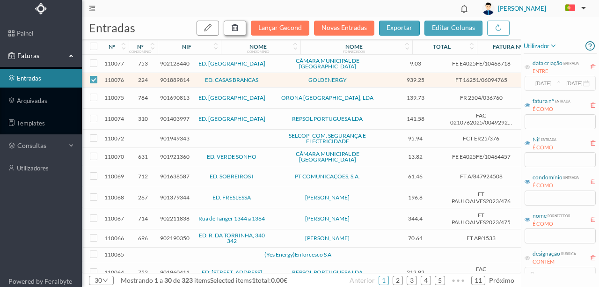 The height and width of the screenshot is (287, 599). Describe the element at coordinates (143, 63) in the screenshot. I see `span: 753` at that location.